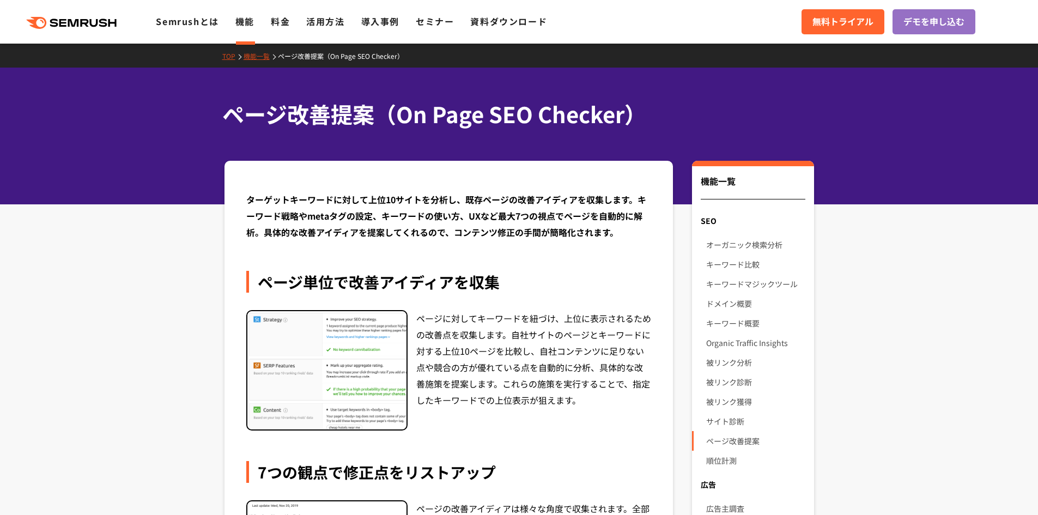  What do you see at coordinates (752, 221) in the screenshot?
I see `div: SEO` at bounding box center [752, 221].